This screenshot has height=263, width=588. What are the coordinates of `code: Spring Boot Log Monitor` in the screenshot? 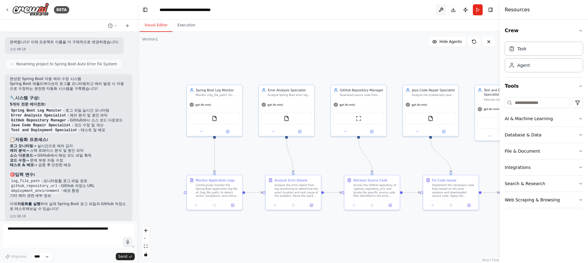 It's located at (36, 111).